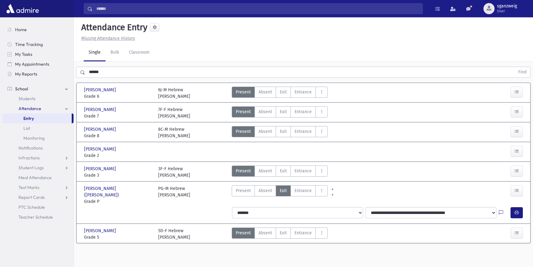 The width and height of the screenshot is (533, 267). I want to click on span: Meal Attendance, so click(35, 177).